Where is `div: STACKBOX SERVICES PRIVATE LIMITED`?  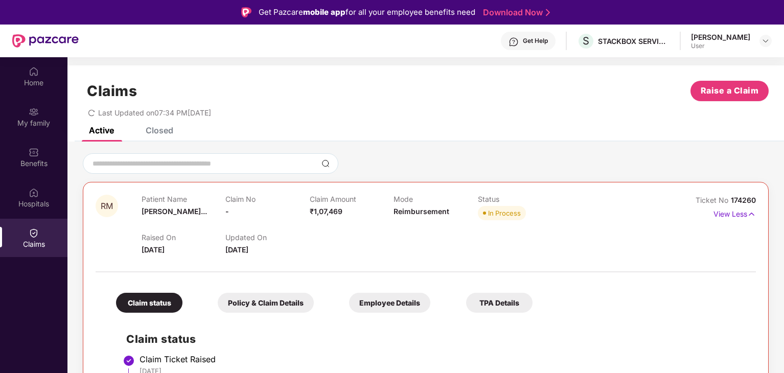
div: STACKBOX SERVICES PRIVATE LIMITED is located at coordinates (634, 41).